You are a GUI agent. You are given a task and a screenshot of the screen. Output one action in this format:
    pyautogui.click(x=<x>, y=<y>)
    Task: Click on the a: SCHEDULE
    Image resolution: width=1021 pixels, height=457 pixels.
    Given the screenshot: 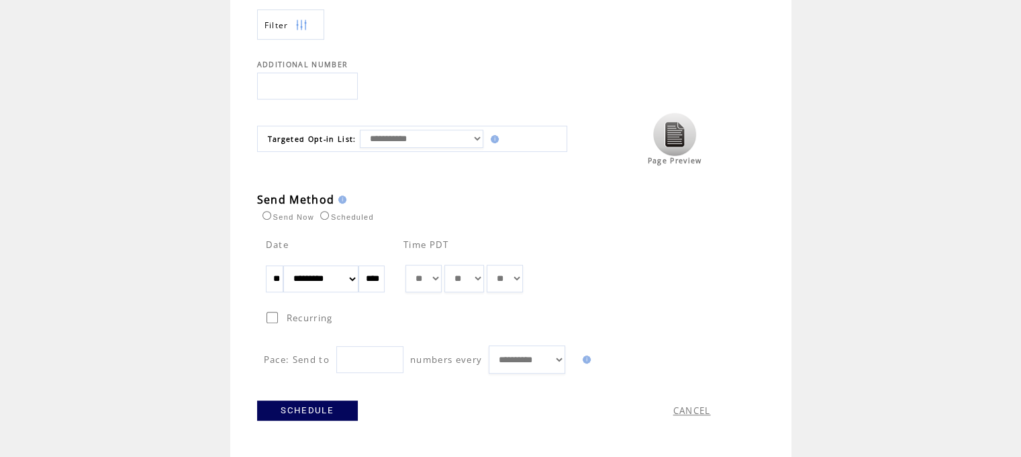 What is the action you would take?
    pyautogui.click(x=308, y=410)
    